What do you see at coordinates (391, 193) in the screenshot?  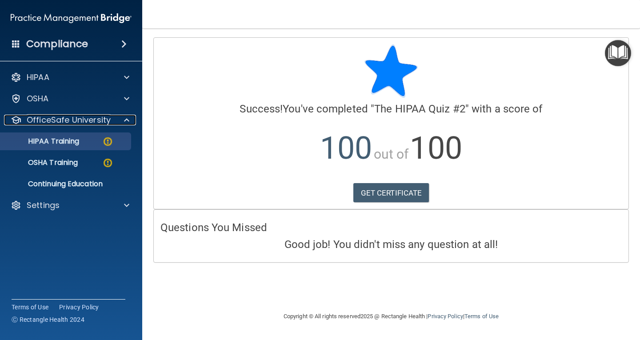 I see `a: GET CERTIFICATE` at bounding box center [391, 193].